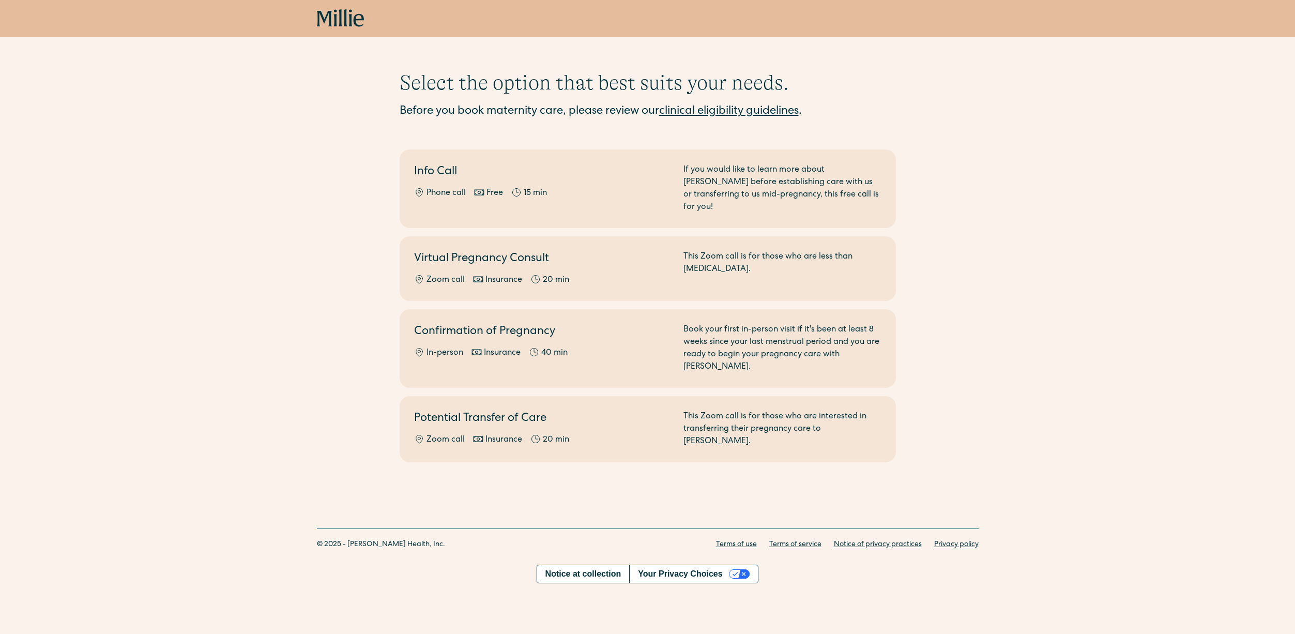  I want to click on h2: Virtual Pregnancy Consult, so click(542, 259).